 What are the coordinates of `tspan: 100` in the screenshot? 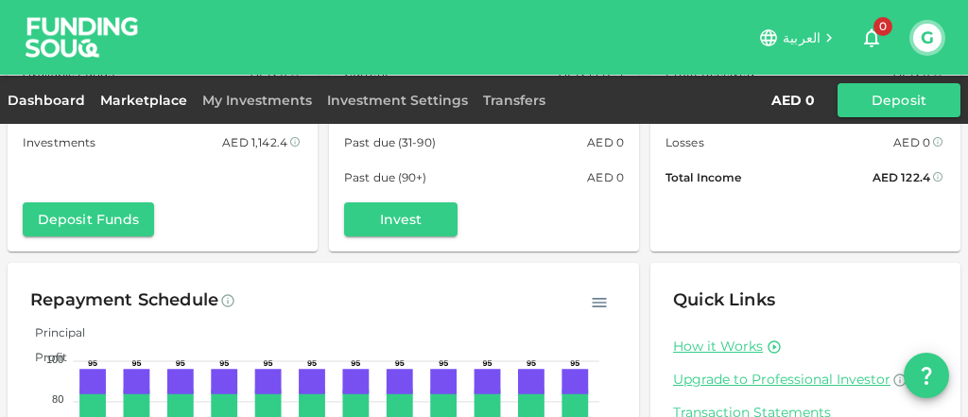 It's located at (55, 359).